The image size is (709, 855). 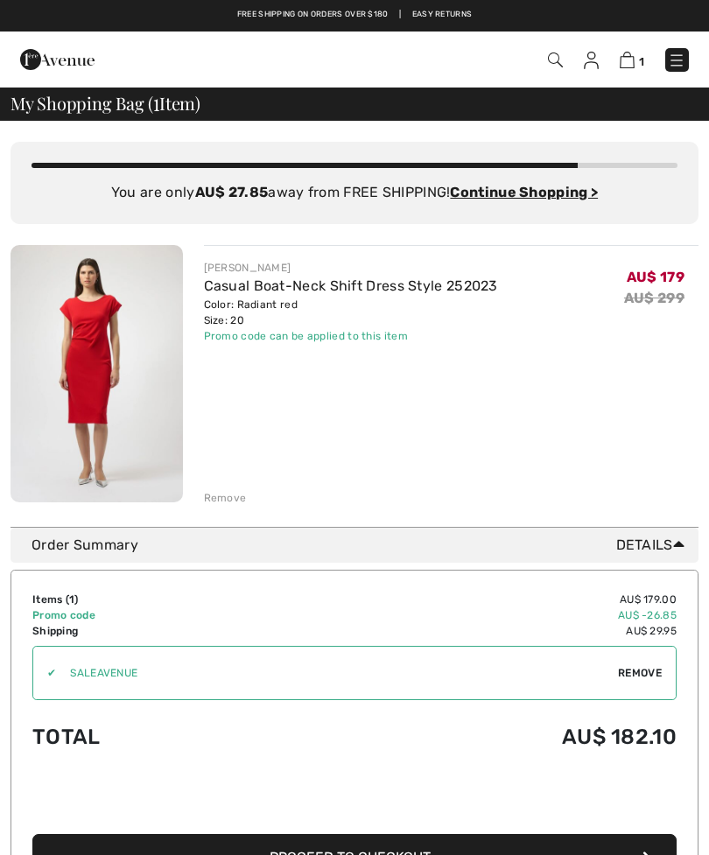 What do you see at coordinates (57, 58) in the screenshot?
I see `a: 1ère Avenue` at bounding box center [57, 58].